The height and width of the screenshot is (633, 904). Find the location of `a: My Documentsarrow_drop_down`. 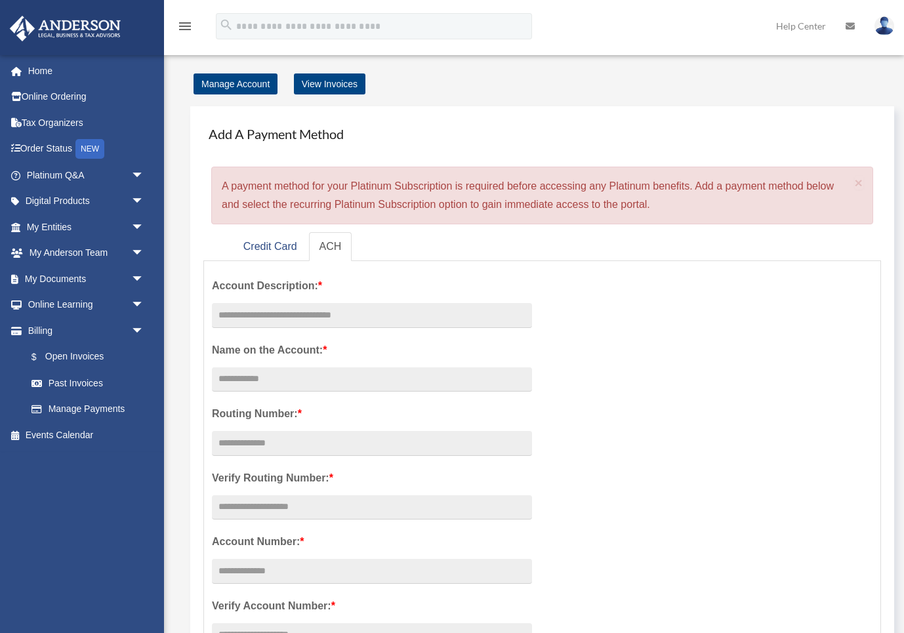

a: My Documentsarrow_drop_down is located at coordinates (87, 279).